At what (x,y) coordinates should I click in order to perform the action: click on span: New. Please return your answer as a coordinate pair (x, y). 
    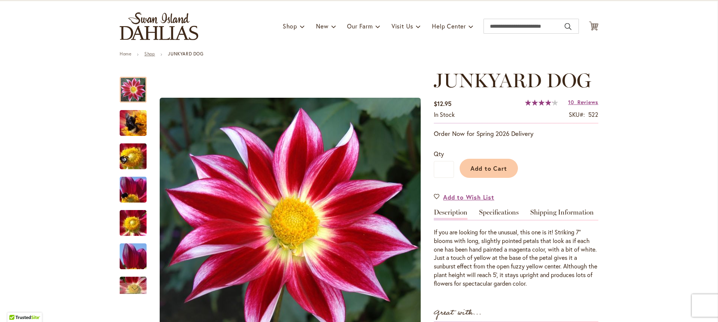
    Looking at the image, I should click on (322, 26).